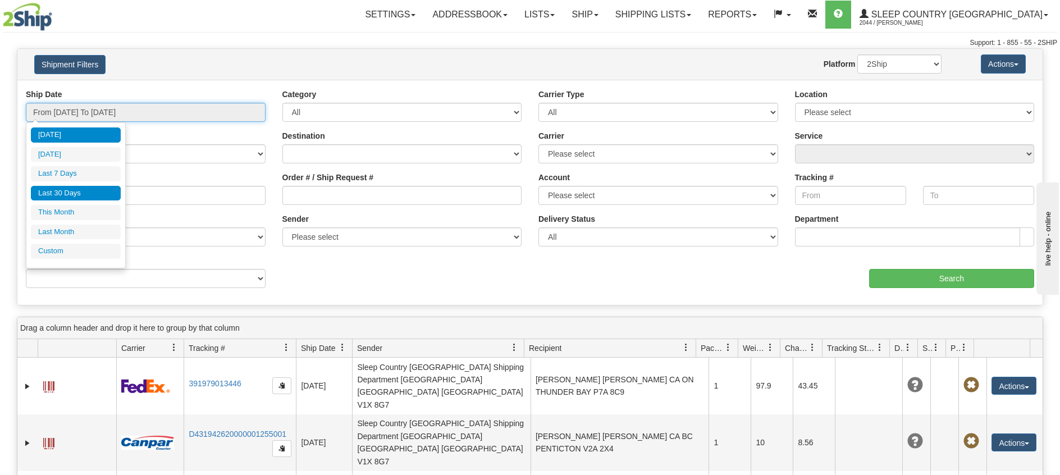 The image size is (1060, 475). I want to click on button: Shipment Filters, so click(70, 65).